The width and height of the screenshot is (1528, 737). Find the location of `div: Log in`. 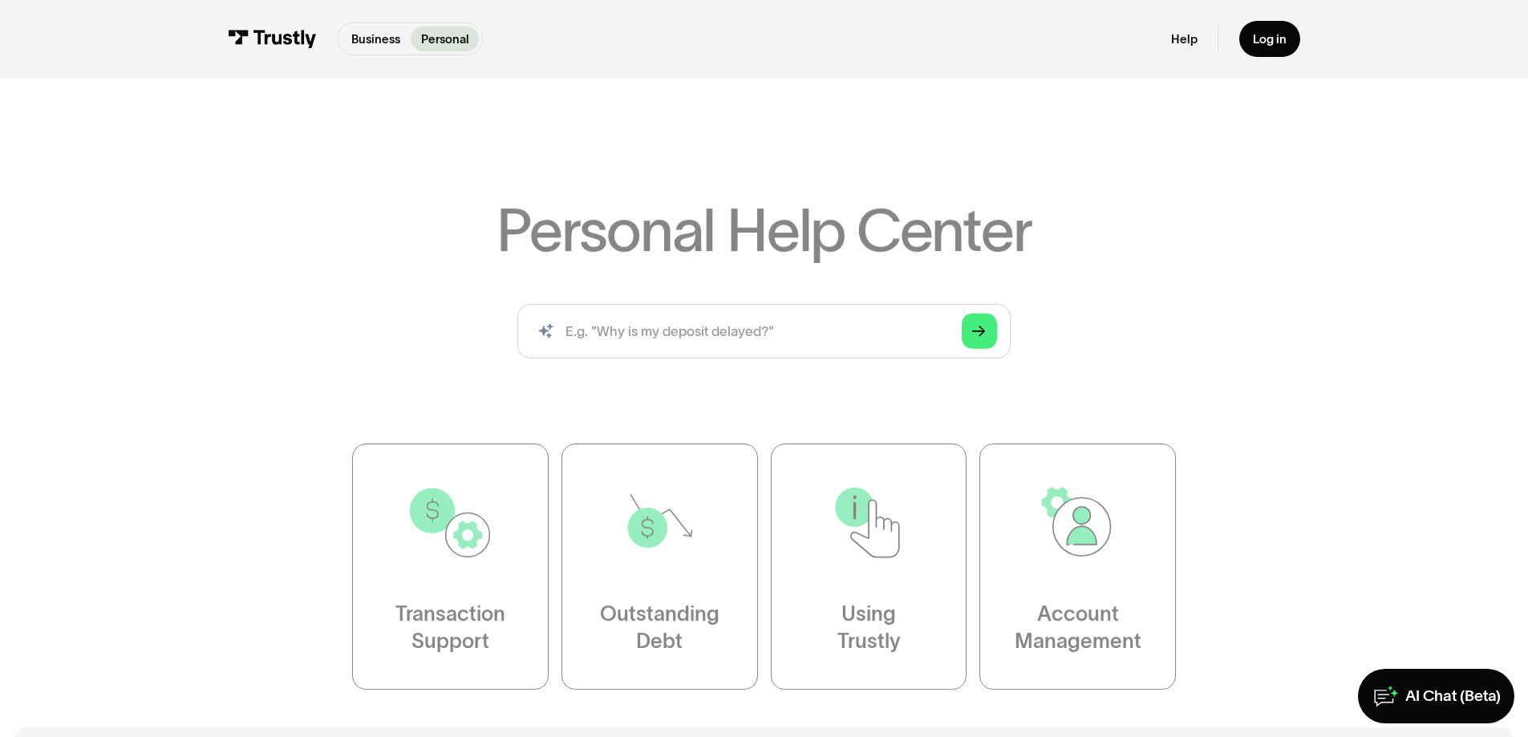

div: Log in is located at coordinates (1270, 39).